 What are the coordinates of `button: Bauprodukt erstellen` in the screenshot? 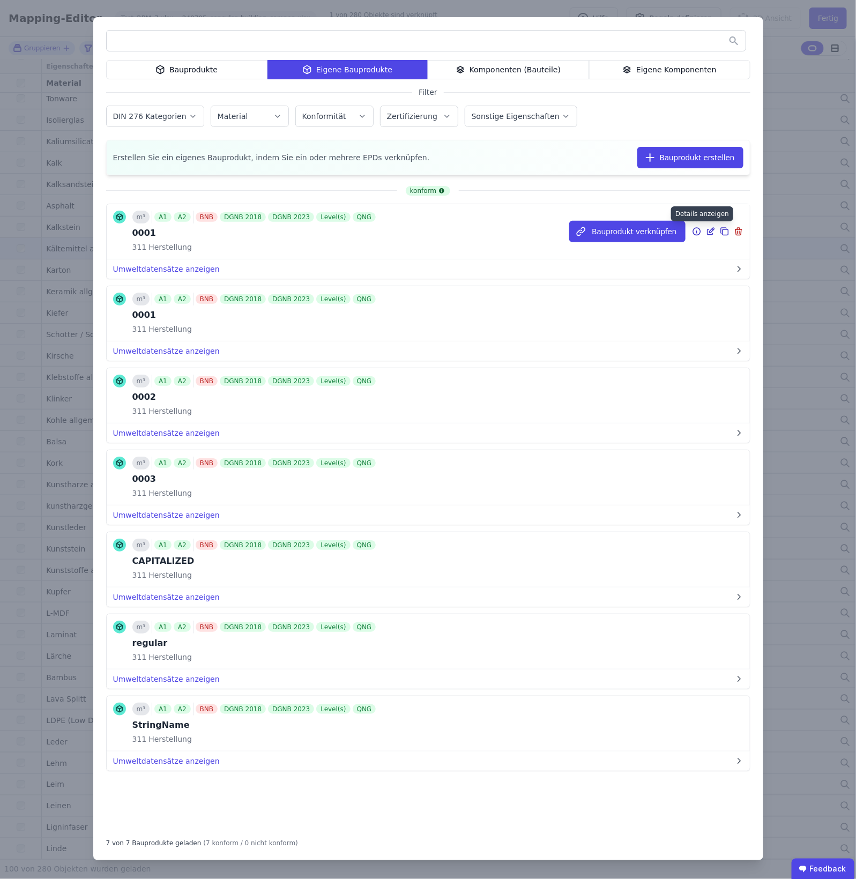 It's located at (690, 158).